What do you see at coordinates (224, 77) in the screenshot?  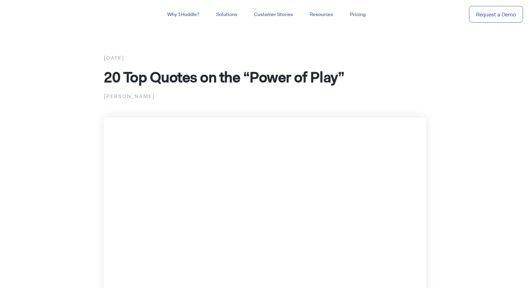 I see `span: 20 Top Quotes on the “Power of Play”` at bounding box center [224, 77].